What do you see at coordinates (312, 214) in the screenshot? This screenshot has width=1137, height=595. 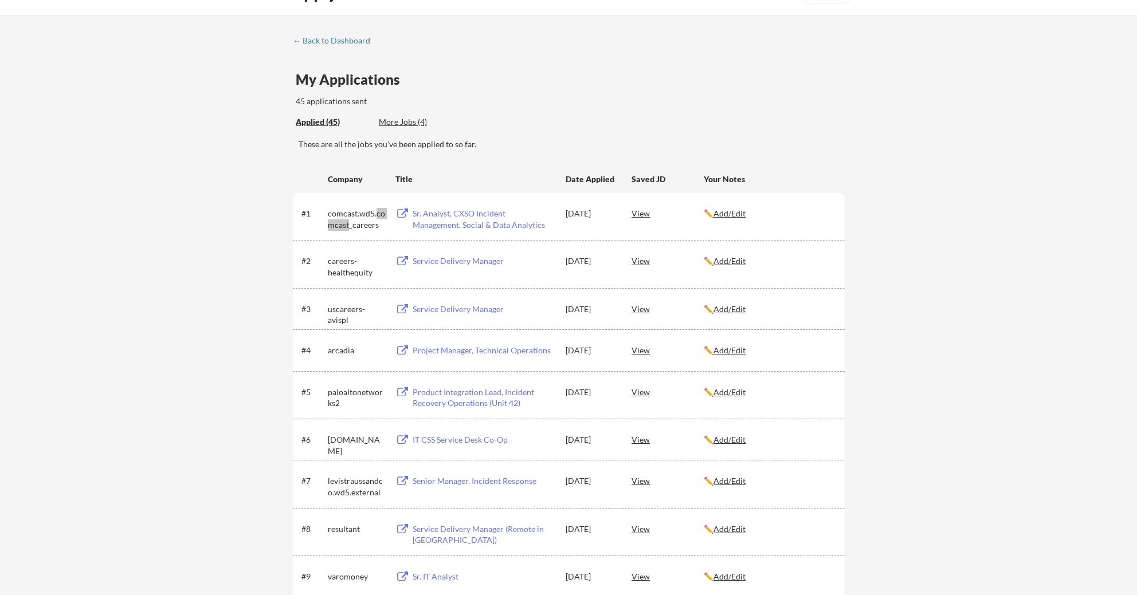 I see `div: #1` at bounding box center [312, 214].